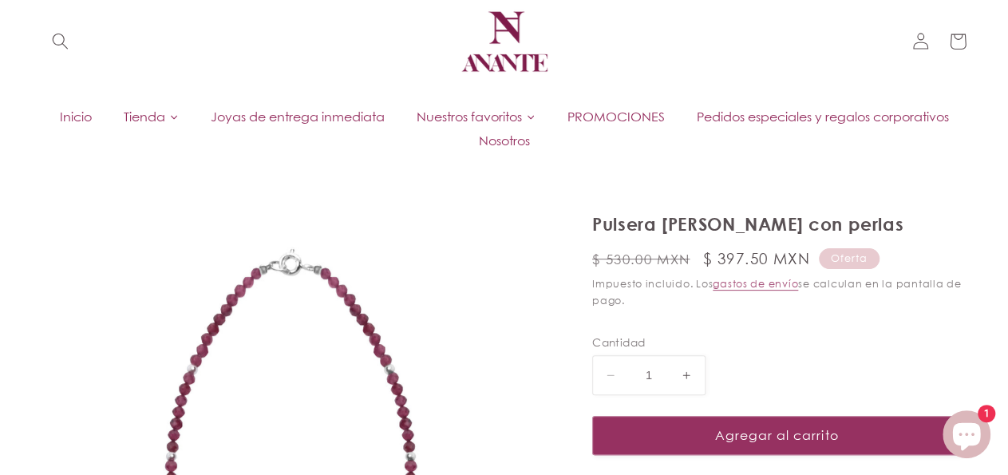 The image size is (1008, 475). I want to click on span: $ 397.50 MXN, so click(757, 259).